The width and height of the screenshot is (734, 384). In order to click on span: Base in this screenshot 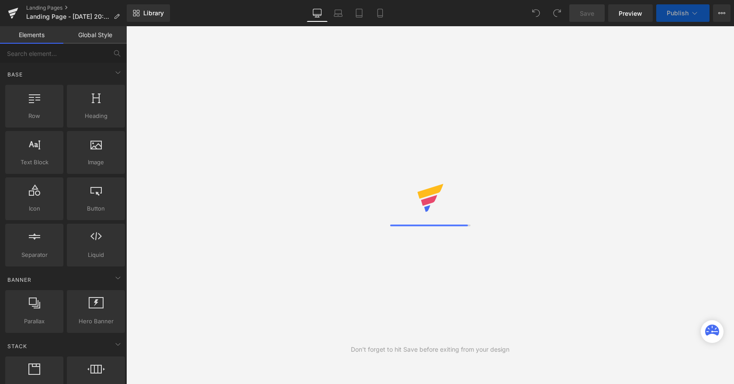, I will do `click(15, 74)`.